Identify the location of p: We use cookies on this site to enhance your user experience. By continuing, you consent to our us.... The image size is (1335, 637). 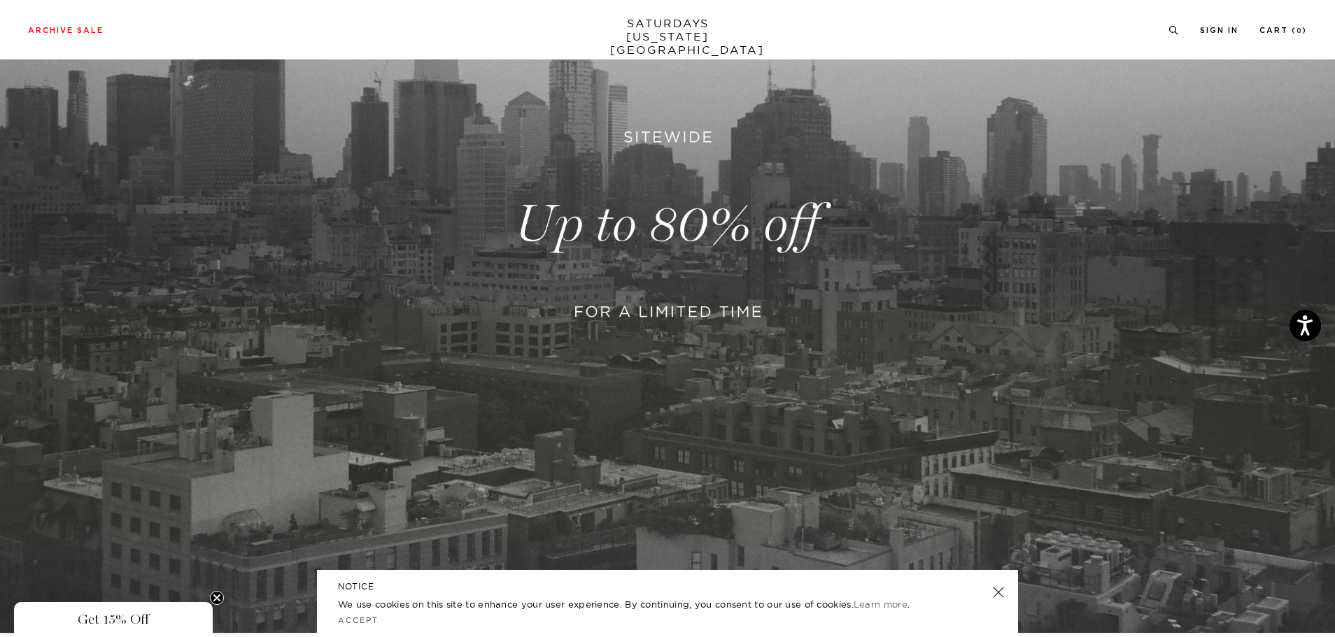
(642, 604).